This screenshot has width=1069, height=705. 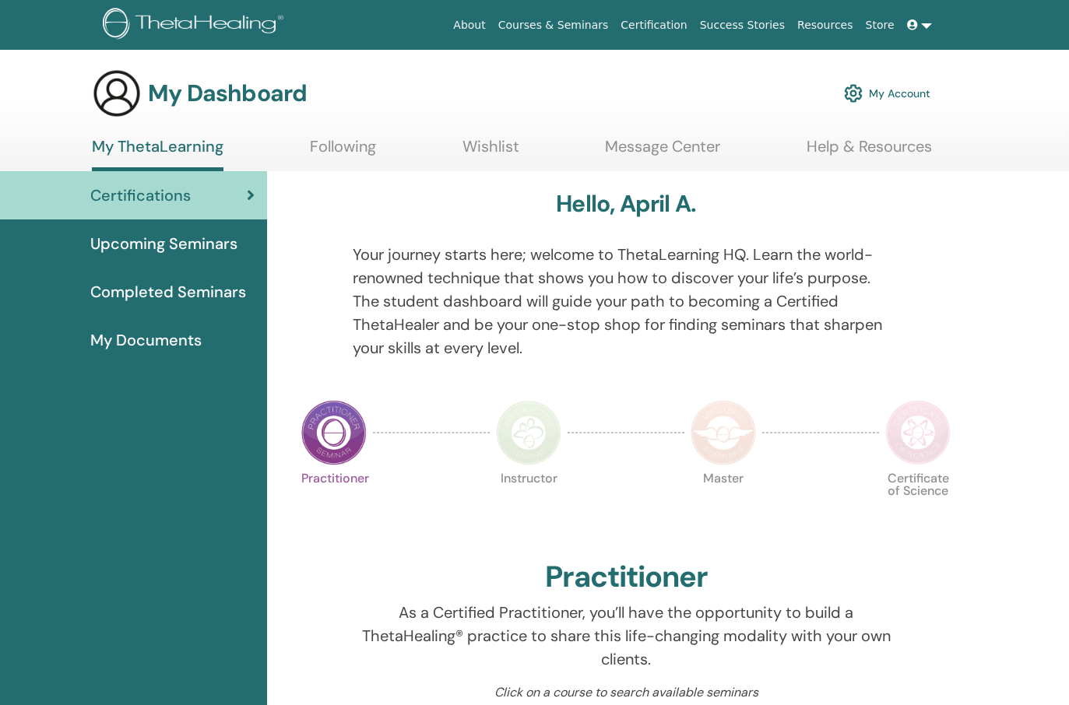 I want to click on img: Master, so click(x=723, y=433).